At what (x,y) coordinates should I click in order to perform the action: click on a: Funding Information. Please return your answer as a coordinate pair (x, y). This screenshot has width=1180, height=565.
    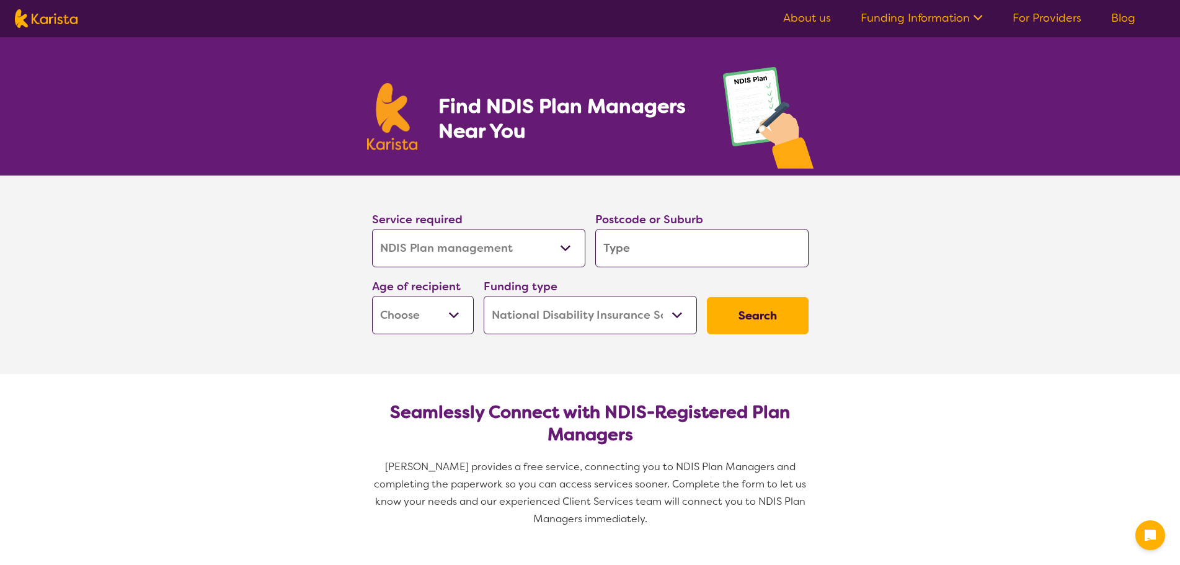
    Looking at the image, I should click on (921, 18).